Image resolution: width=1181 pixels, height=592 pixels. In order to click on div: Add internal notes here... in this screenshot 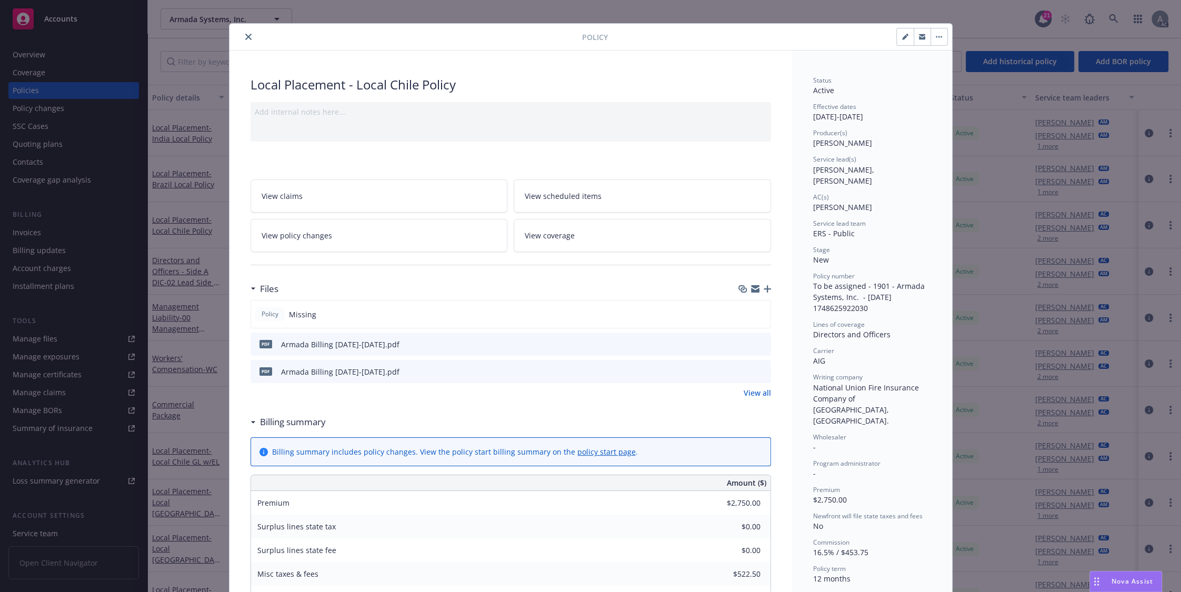, I will do `click(511, 112)`.